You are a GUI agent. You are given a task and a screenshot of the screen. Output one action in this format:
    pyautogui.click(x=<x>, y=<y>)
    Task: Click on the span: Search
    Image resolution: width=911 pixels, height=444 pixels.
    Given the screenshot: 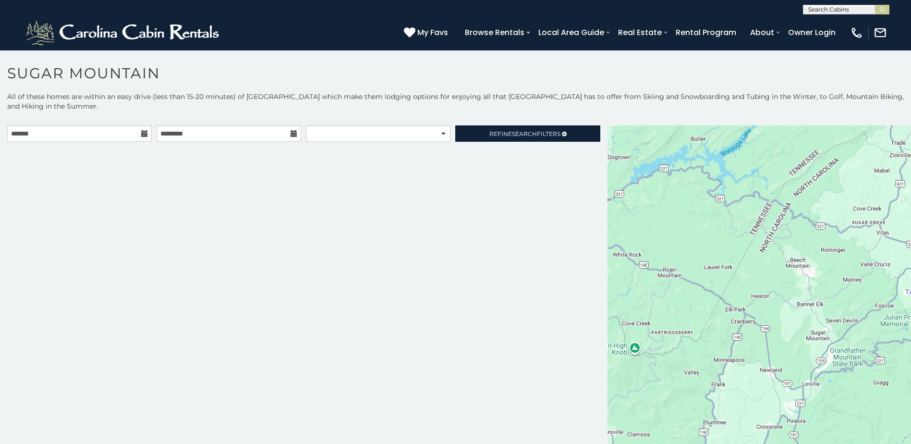 What is the action you would take?
    pyautogui.click(x=524, y=133)
    